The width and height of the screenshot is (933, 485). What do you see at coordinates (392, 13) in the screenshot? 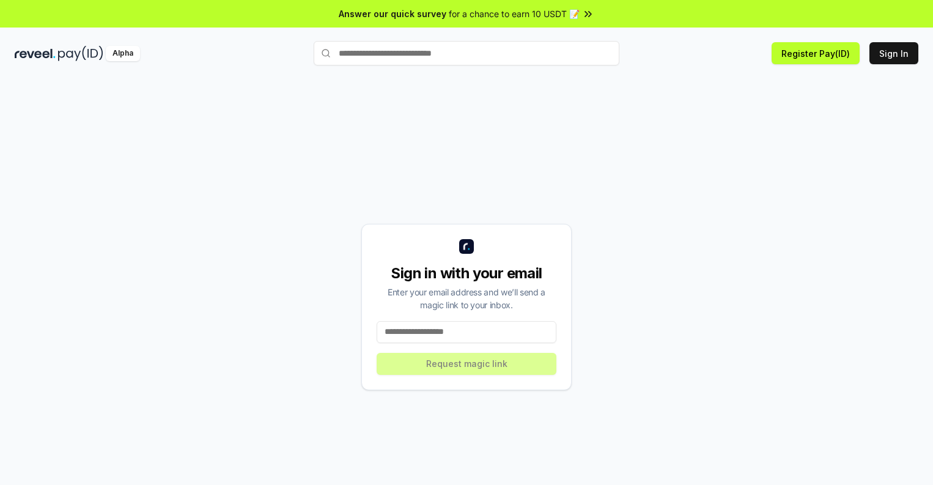
I see `span: Answer our quick survey` at bounding box center [392, 13].